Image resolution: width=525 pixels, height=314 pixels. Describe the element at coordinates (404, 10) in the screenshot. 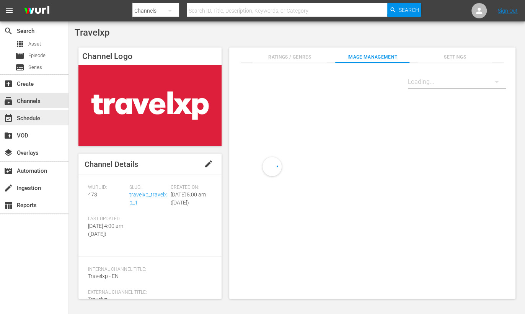

I see `button: Search` at that location.